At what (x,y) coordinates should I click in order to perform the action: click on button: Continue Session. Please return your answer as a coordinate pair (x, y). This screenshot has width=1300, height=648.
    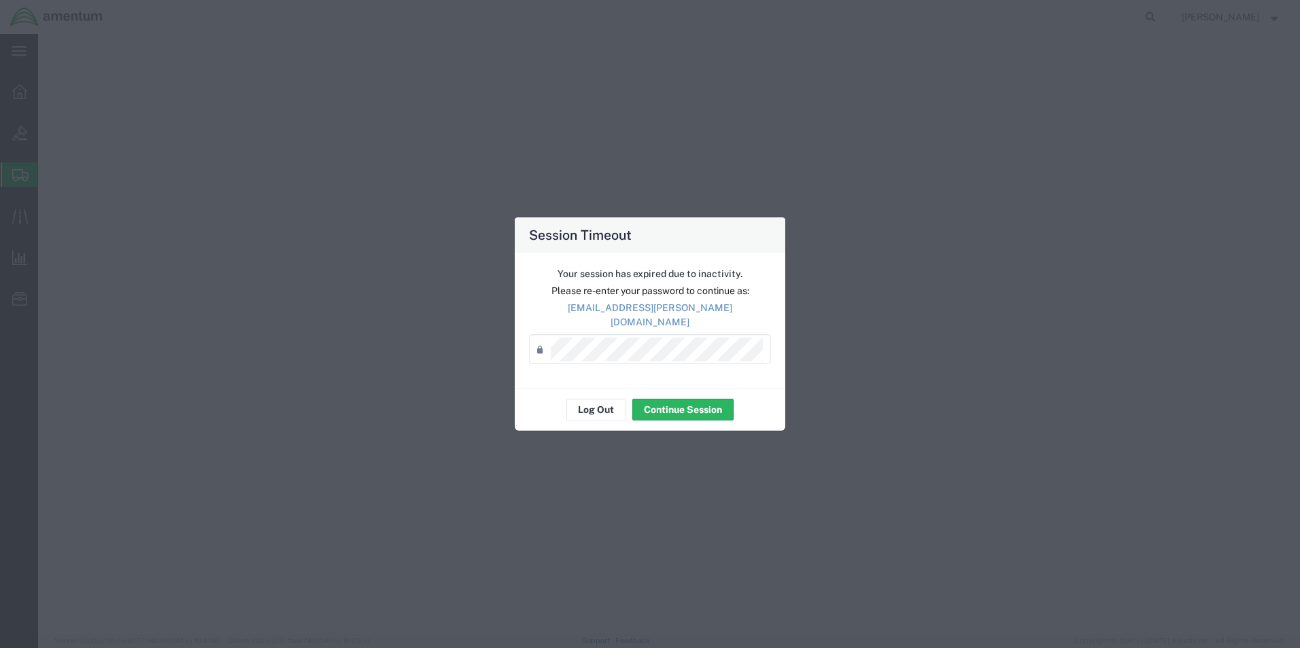
    Looking at the image, I should click on (682, 410).